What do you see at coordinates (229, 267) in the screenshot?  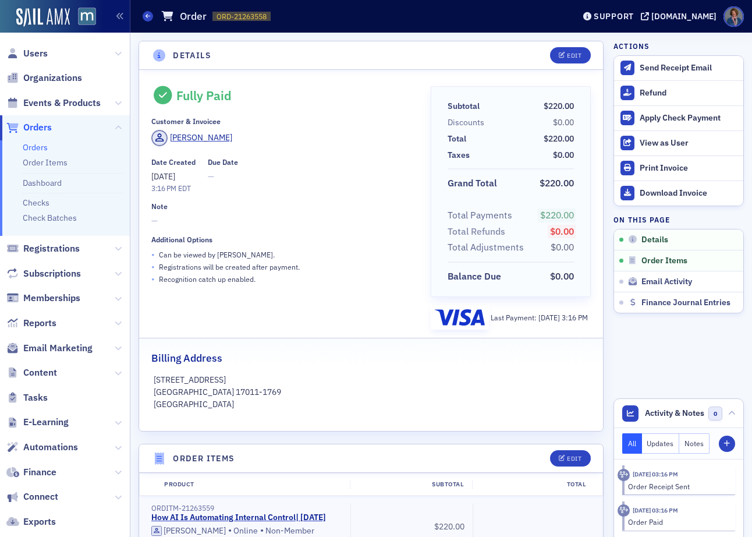 I see `p: Registrations will be created after payment.` at bounding box center [229, 267].